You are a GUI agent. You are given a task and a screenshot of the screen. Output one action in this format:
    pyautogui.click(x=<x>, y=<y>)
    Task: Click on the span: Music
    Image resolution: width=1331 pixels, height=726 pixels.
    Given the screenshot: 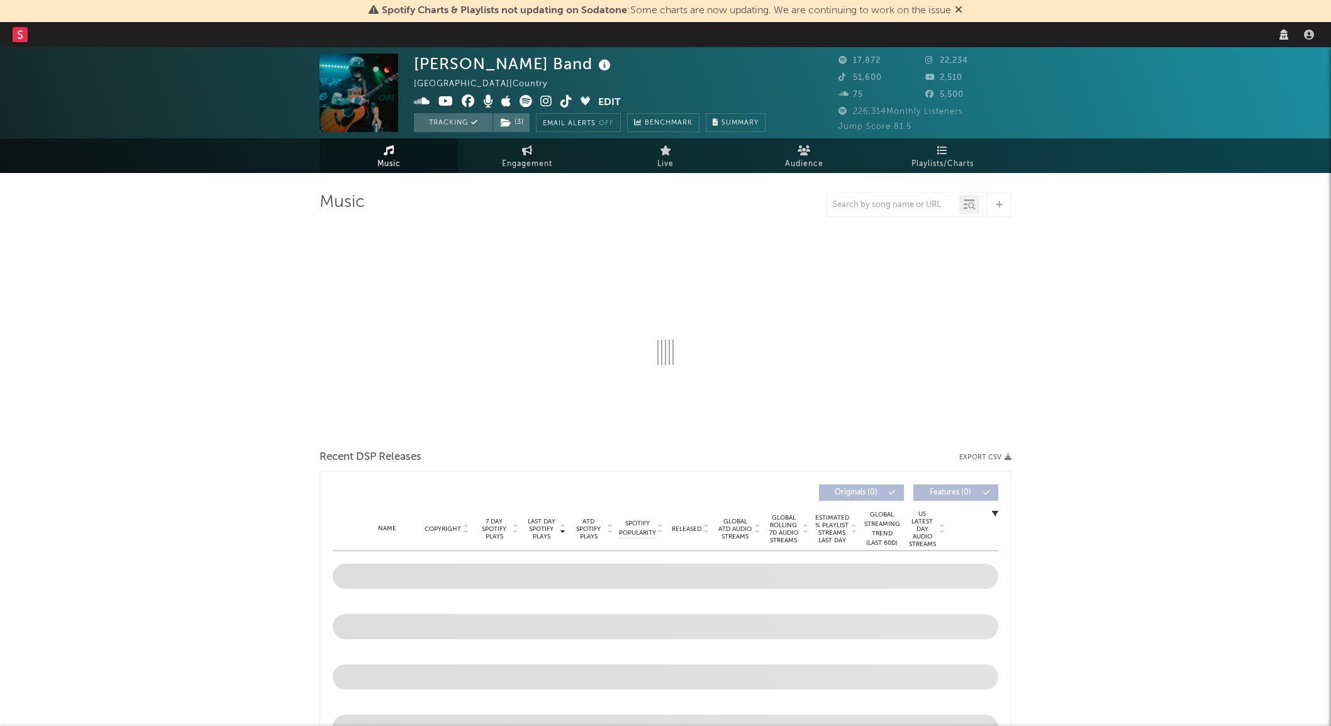 What is the action you would take?
    pyautogui.click(x=389, y=164)
    